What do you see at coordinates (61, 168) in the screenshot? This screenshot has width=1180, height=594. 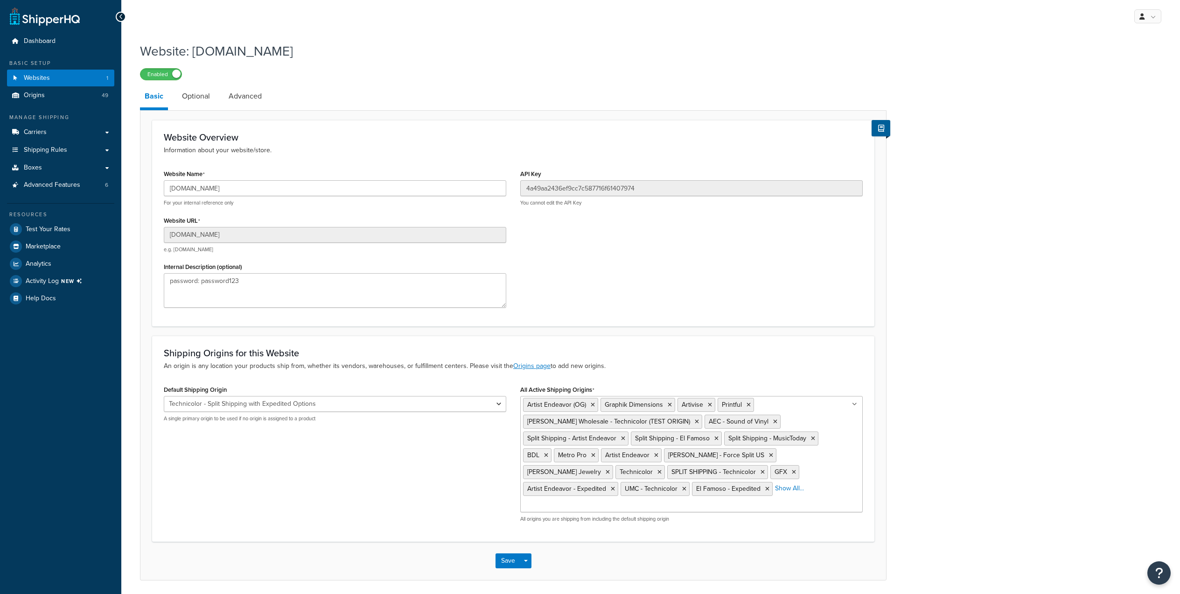 I see `a: Boxes` at bounding box center [61, 168].